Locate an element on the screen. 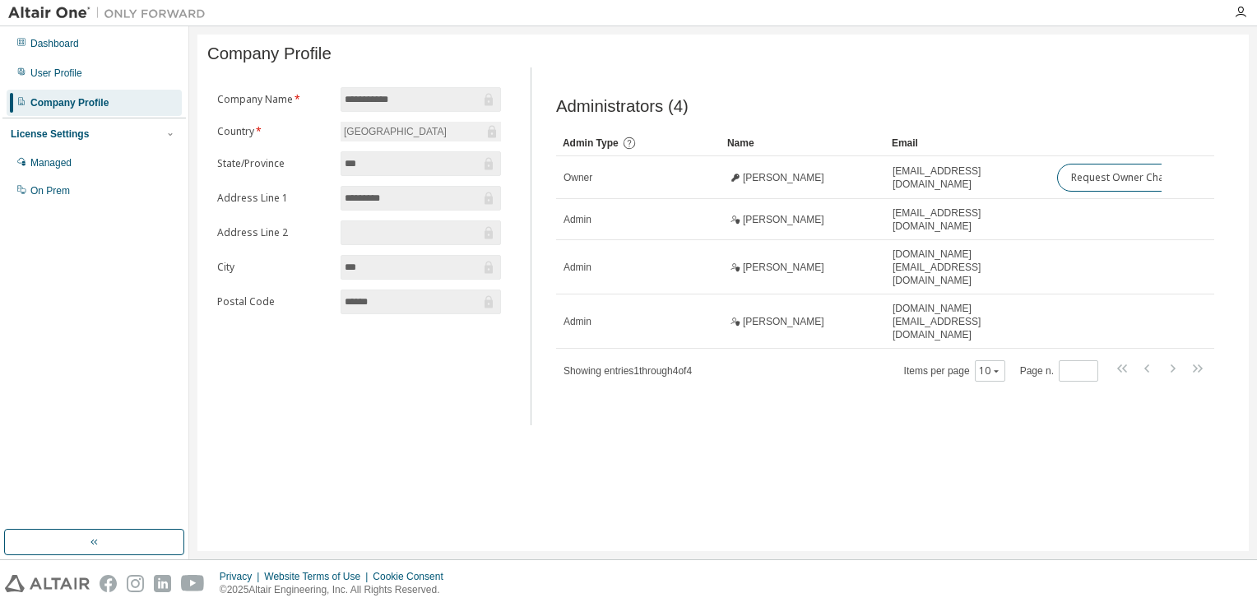 The image size is (1257, 607). button: Request Owner Change is located at coordinates (1127, 178).